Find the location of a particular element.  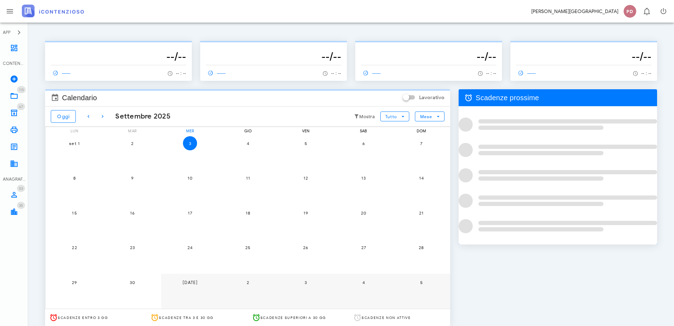

button: 11 is located at coordinates (248, 178).